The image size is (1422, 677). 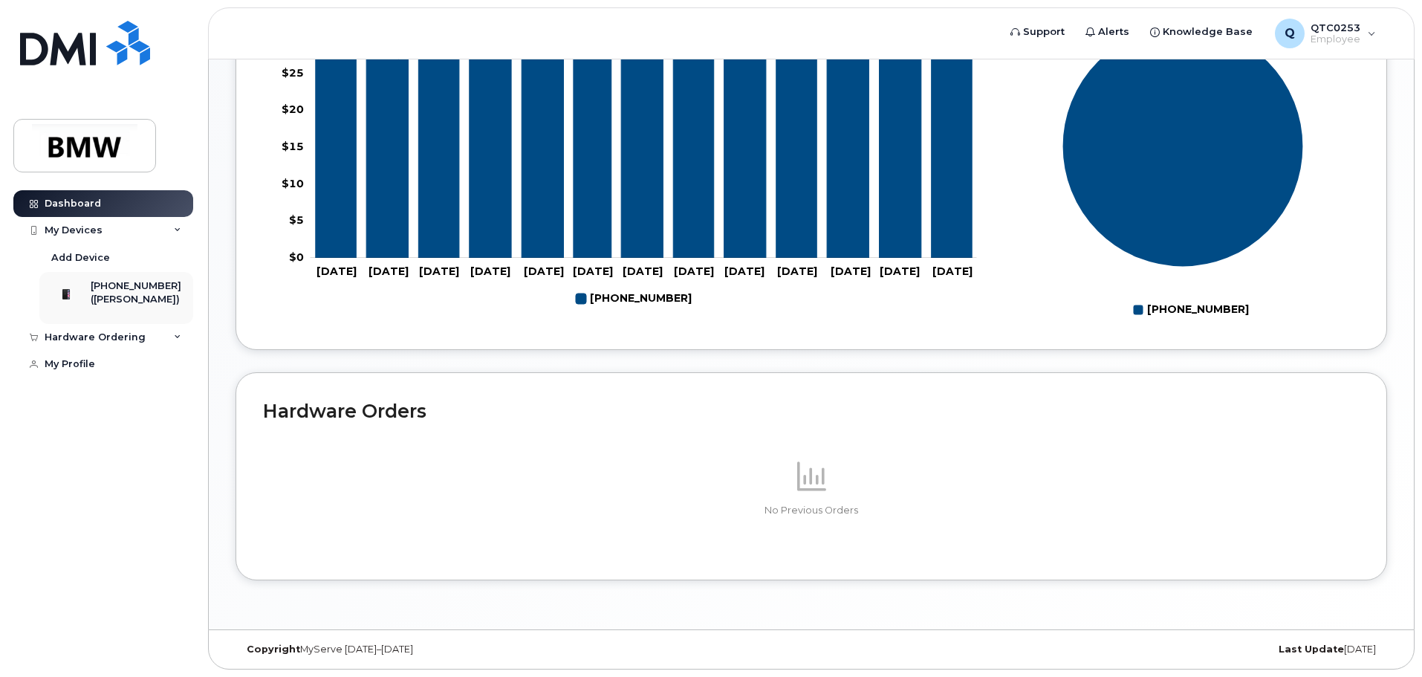 I want to click on span: Q, so click(x=1290, y=33).